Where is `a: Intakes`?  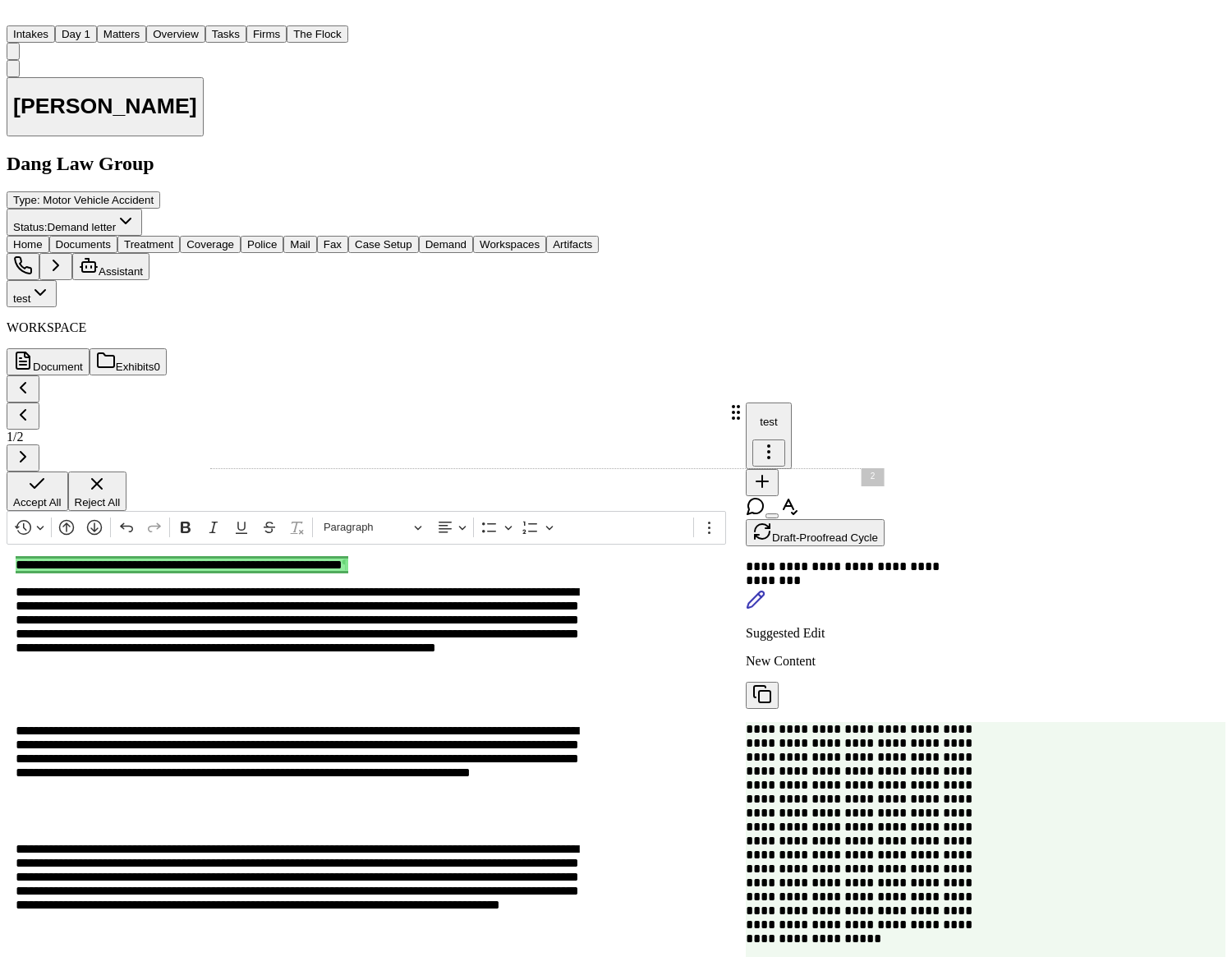 a: Intakes is located at coordinates (30, 33).